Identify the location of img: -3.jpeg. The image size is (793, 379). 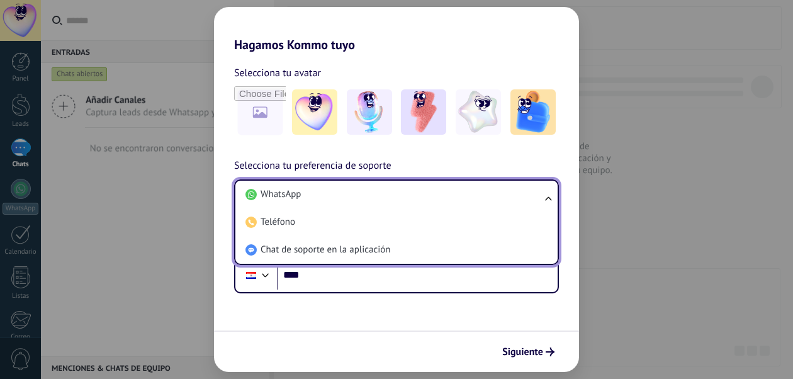
(423, 112).